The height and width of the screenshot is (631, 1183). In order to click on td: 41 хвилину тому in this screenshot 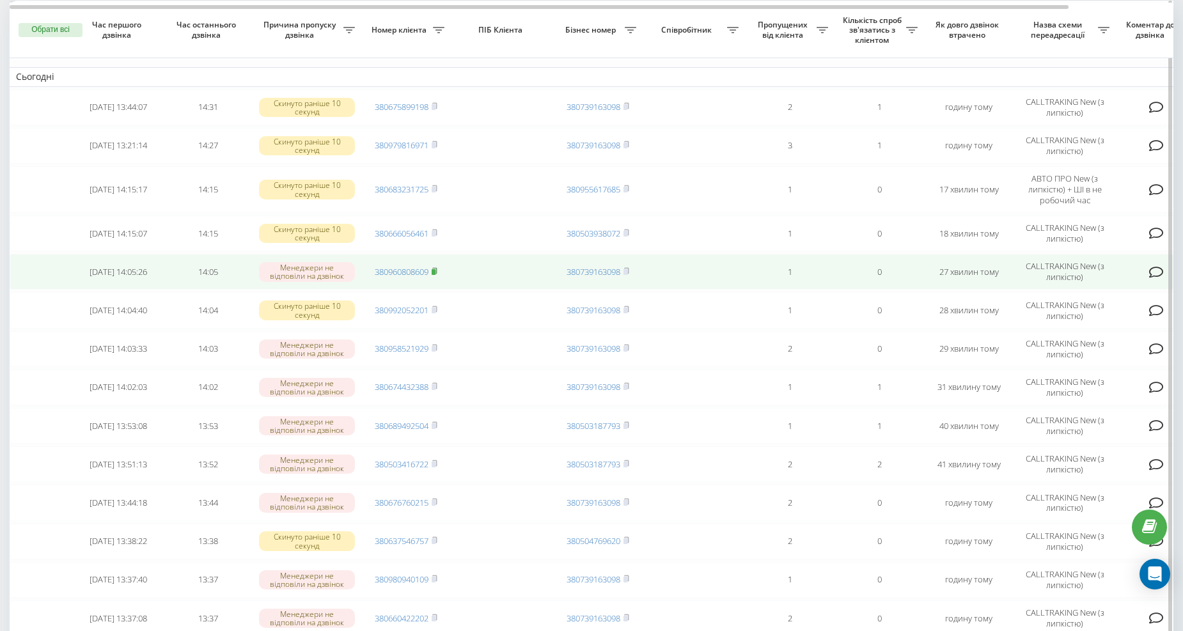, I will do `click(969, 464)`.